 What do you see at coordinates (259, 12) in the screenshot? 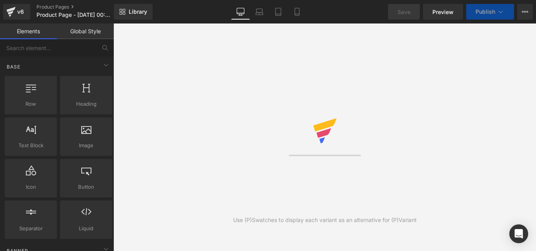
I see `a: Laptop` at bounding box center [259, 12].